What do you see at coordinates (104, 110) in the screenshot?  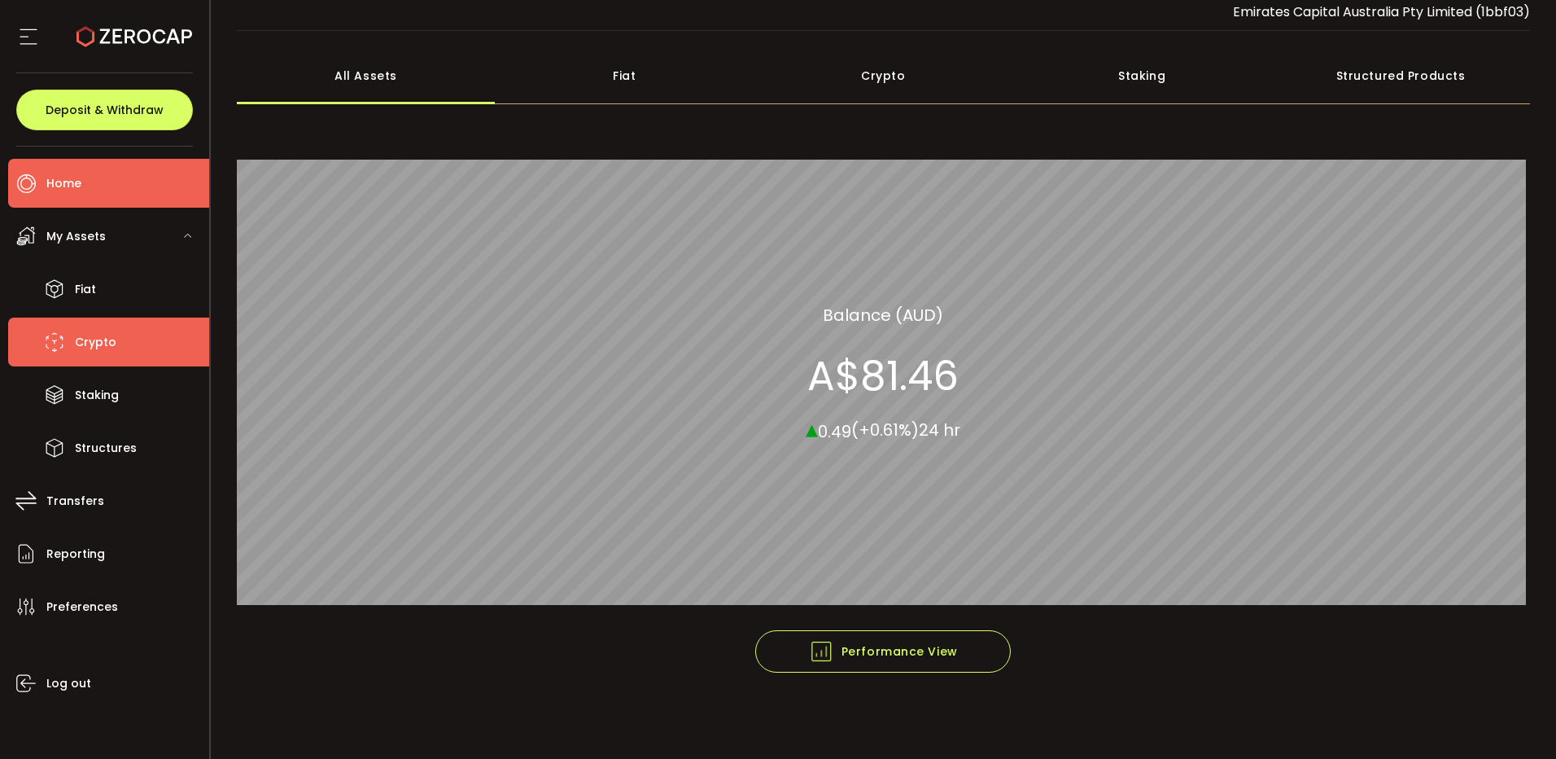 I see `span: Deposit & Withdraw` at bounding box center [104, 110].